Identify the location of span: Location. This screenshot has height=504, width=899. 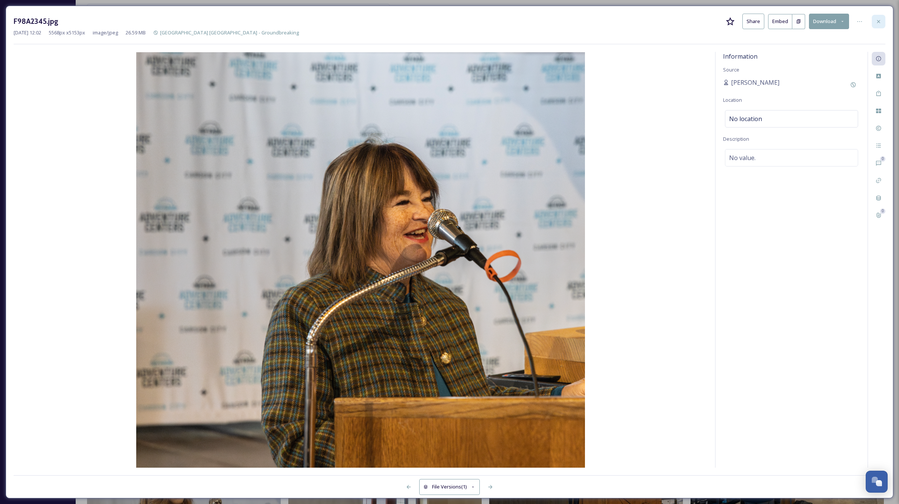
(732, 100).